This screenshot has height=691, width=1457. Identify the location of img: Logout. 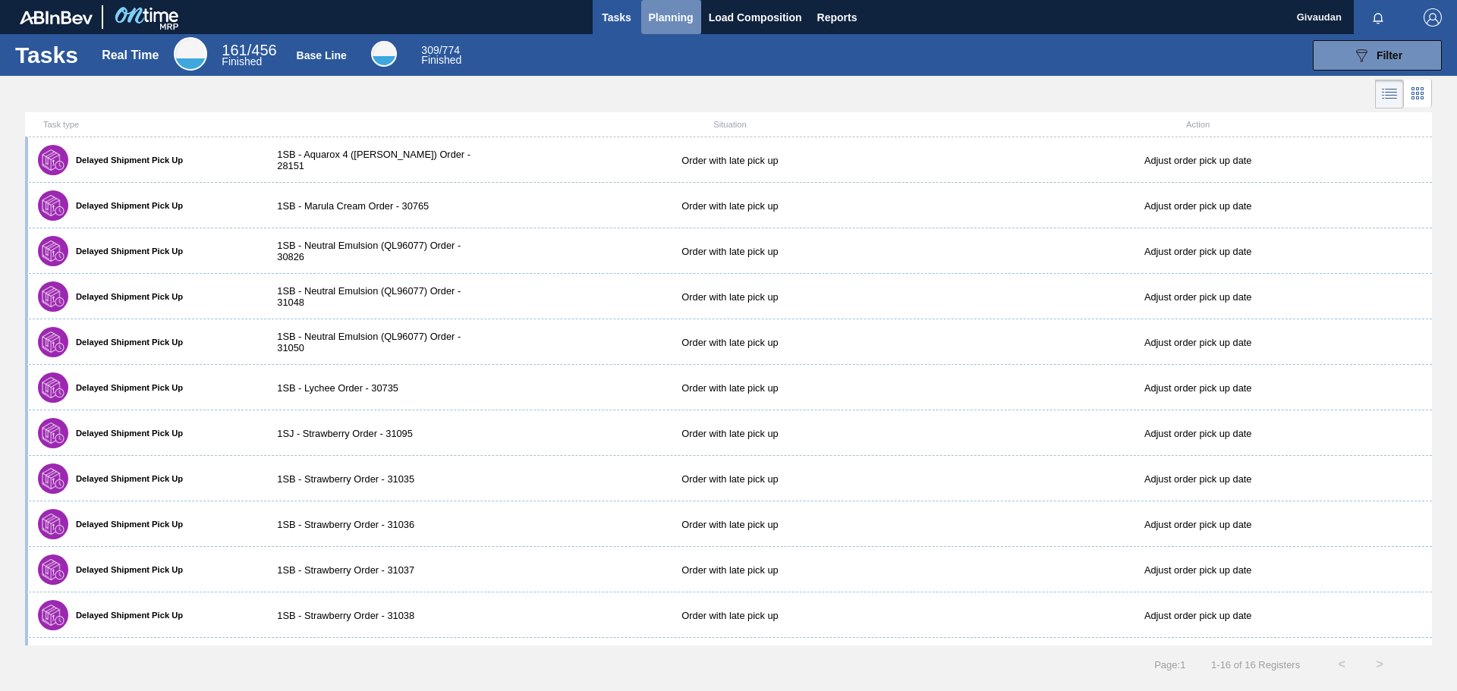
(1433, 17).